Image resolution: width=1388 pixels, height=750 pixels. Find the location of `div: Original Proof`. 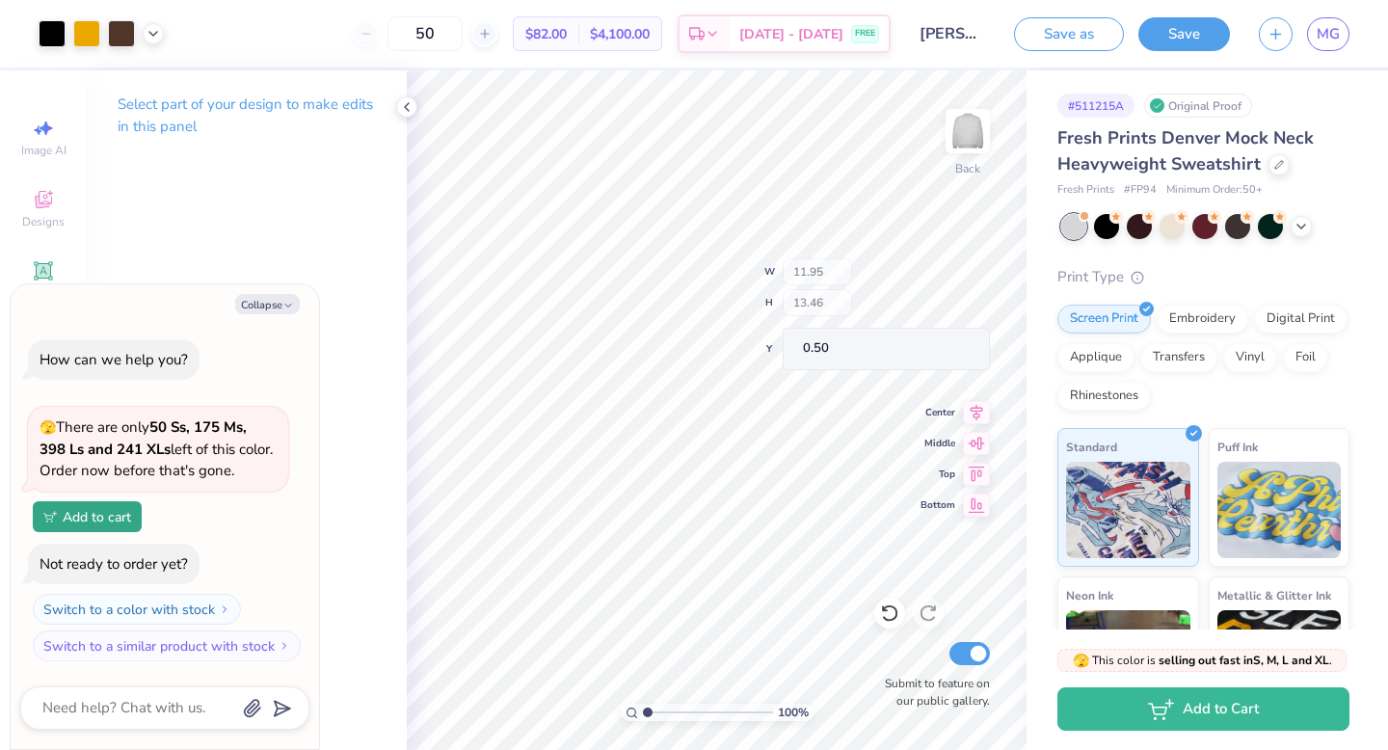

div: Original Proof is located at coordinates (1198, 105).